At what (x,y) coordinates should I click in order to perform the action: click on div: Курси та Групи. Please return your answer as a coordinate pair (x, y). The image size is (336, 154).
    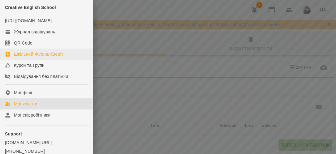
    Looking at the image, I should click on (29, 65).